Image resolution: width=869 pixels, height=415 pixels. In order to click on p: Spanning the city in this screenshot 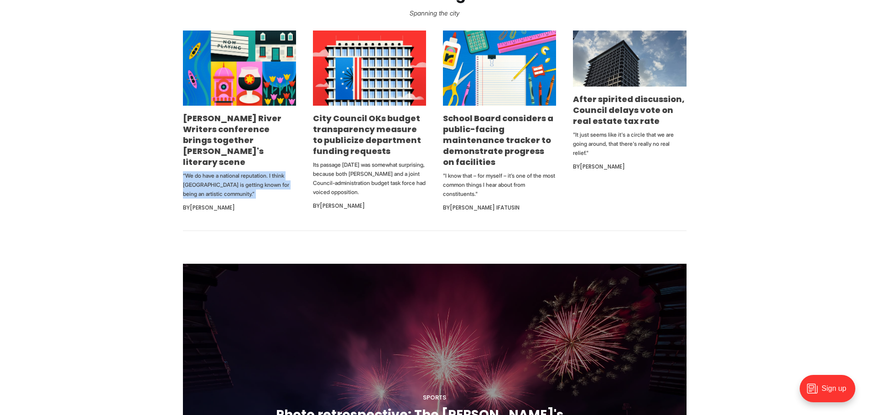, I will do `click(434, 13)`.